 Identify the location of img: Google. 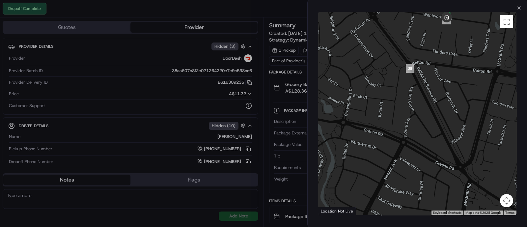
(331, 211).